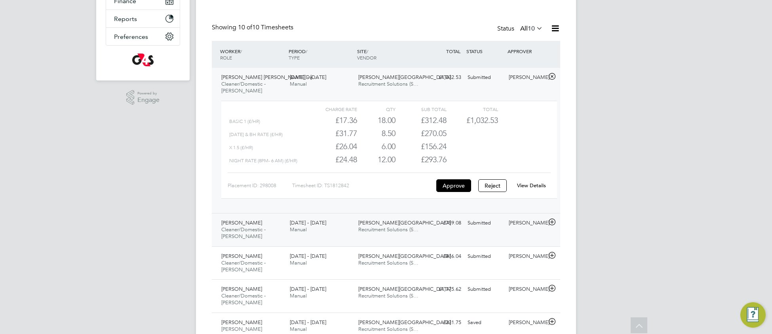 The height and width of the screenshot is (334, 772). What do you see at coordinates (126, 19) in the screenshot?
I see `span: Reports` at bounding box center [126, 19].